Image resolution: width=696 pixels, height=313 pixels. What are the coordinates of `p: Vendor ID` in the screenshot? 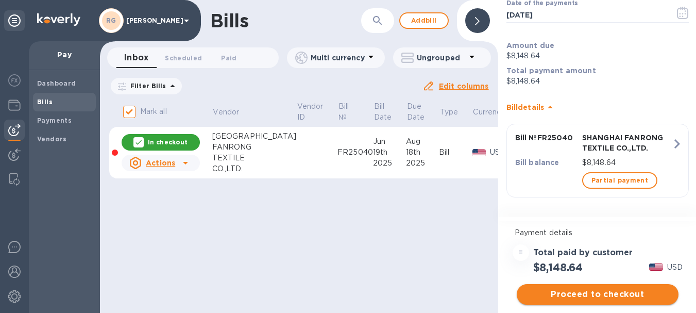 It's located at (310, 112).